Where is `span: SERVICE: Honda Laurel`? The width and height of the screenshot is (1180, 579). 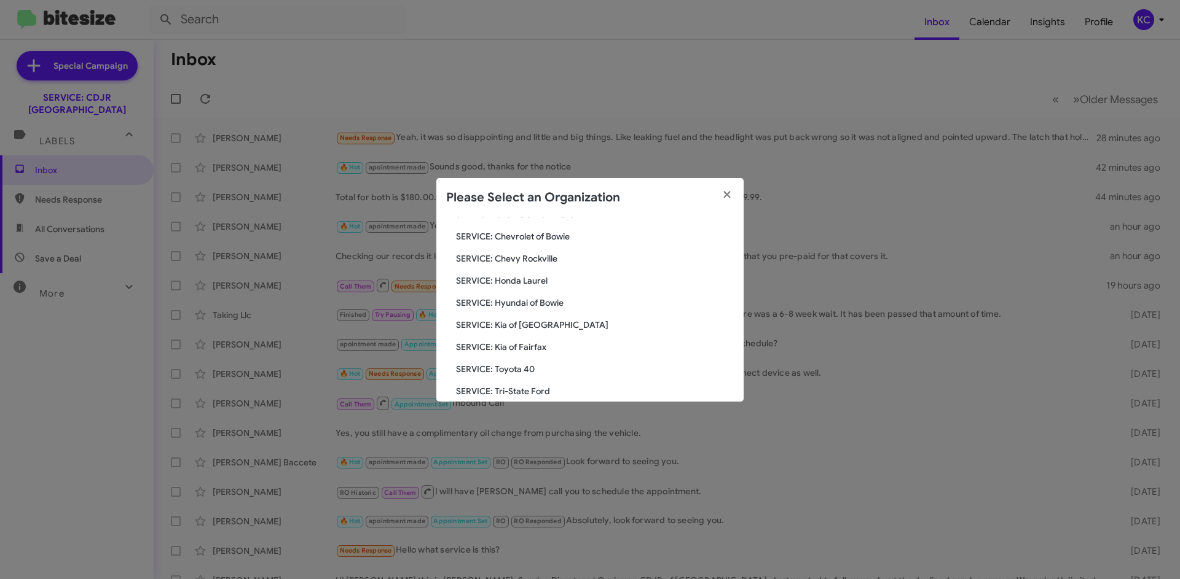 span: SERVICE: Honda Laurel is located at coordinates (595, 281).